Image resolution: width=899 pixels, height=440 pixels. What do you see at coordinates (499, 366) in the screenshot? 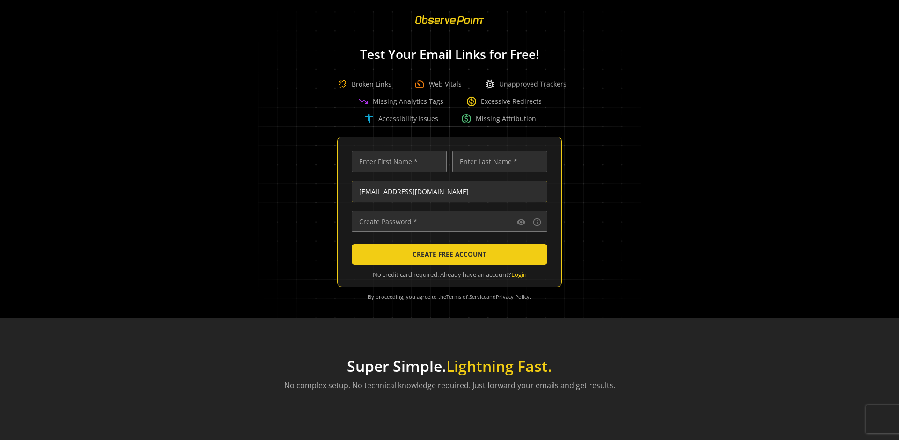
I see `span: Lightning Fast.` at bounding box center [499, 366].